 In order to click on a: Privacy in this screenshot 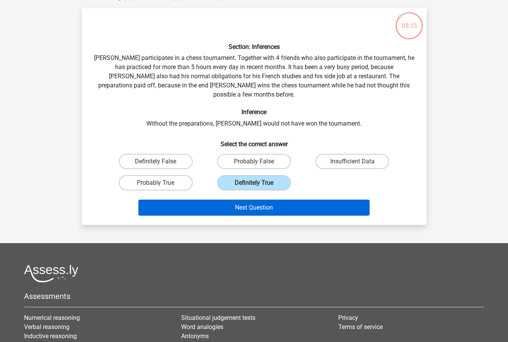, I will do `click(348, 318)`.